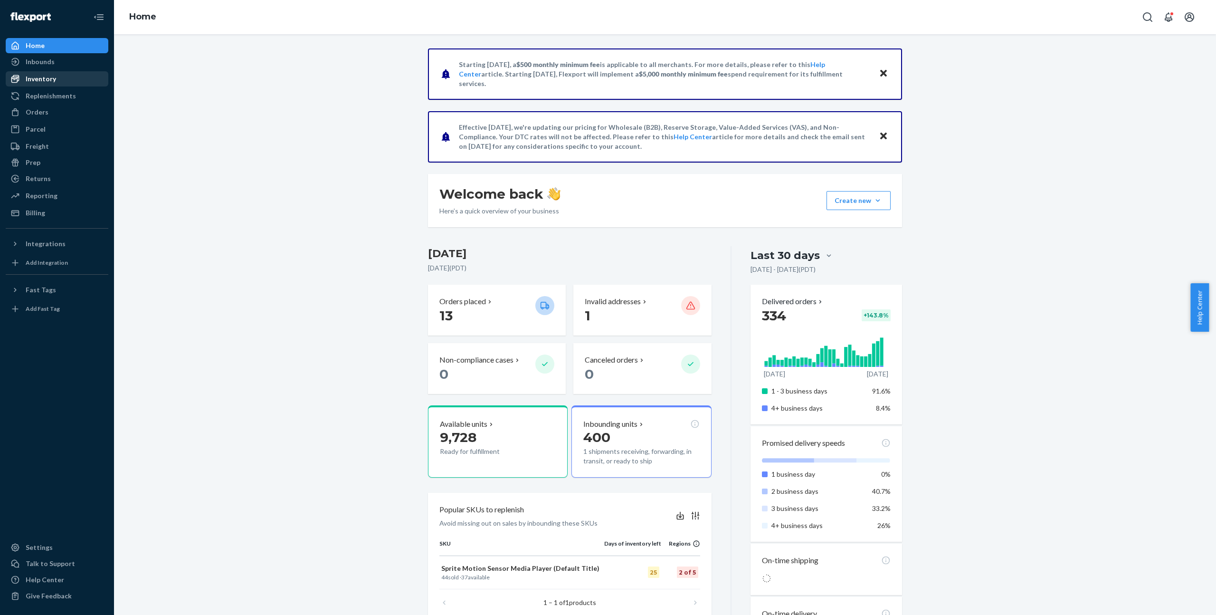 Image resolution: width=1216 pixels, height=615 pixels. I want to click on a: Billing, so click(57, 213).